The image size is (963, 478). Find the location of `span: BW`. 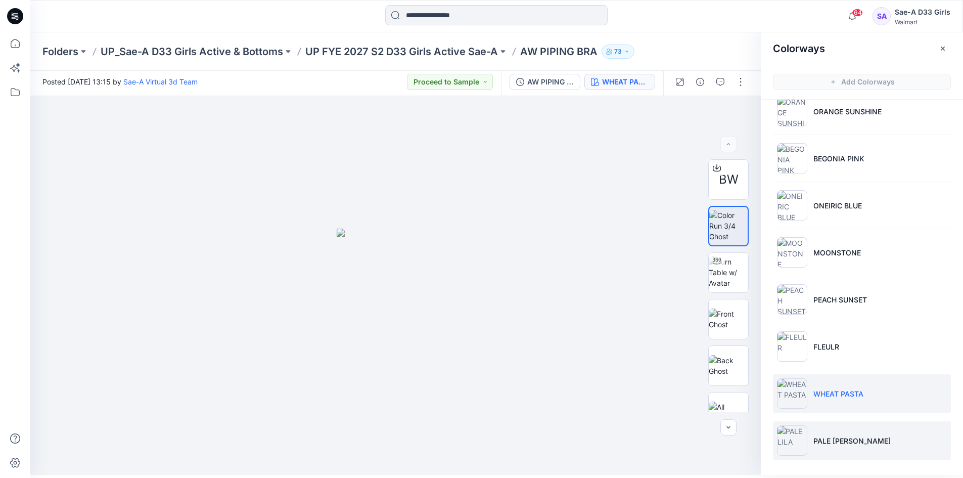

span: BW is located at coordinates (729, 180).